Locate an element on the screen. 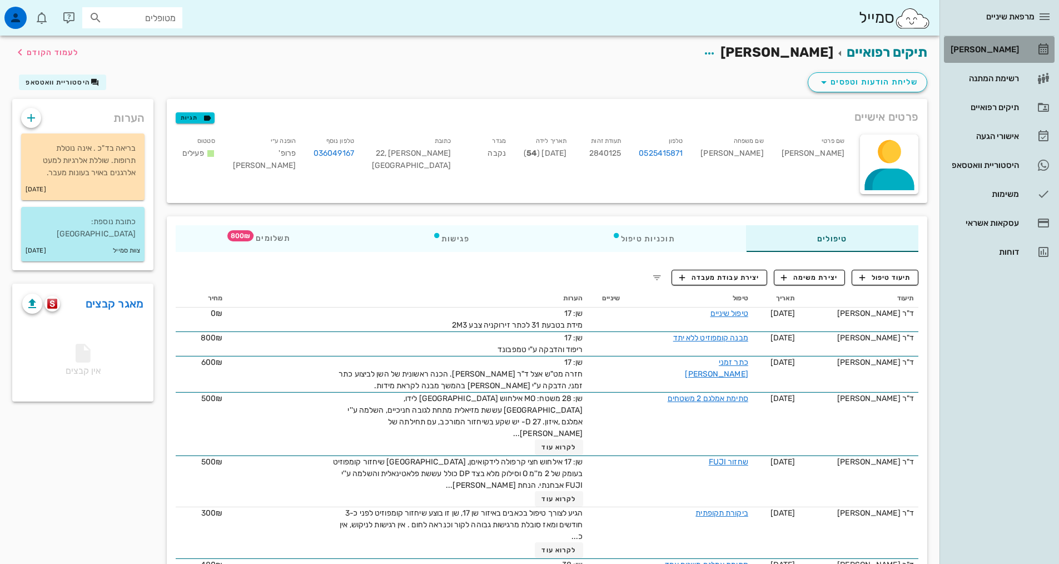 This screenshot has width=1059, height=564. span: פעילים is located at coordinates (193, 153).